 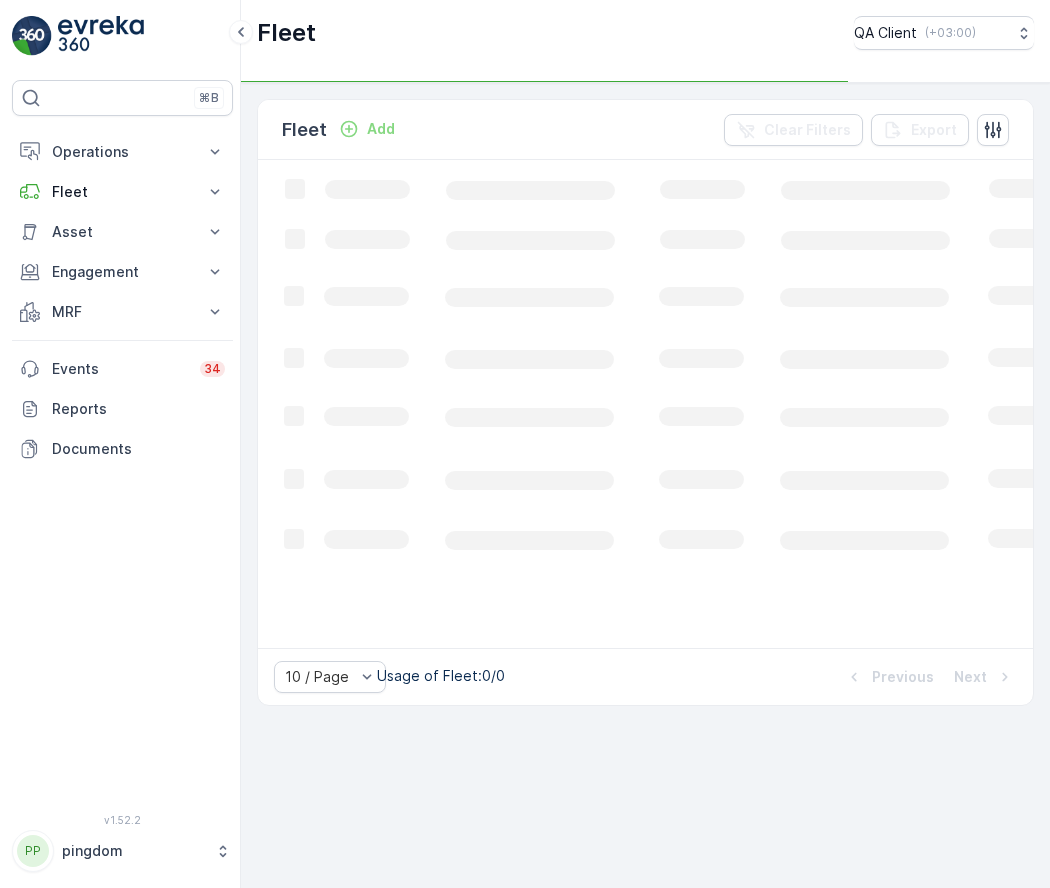 I want to click on span: v 1.52.2, so click(x=122, y=820).